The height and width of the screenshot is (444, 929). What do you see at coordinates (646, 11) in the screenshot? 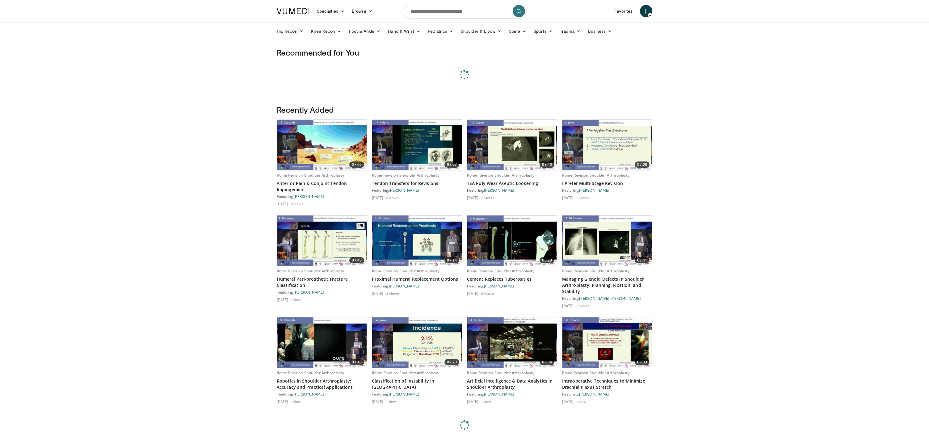
I see `span: I` at bounding box center [646, 11].